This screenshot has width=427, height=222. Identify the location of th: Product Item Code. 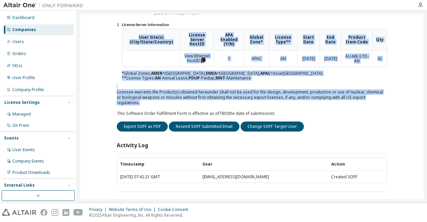
(356, 40).